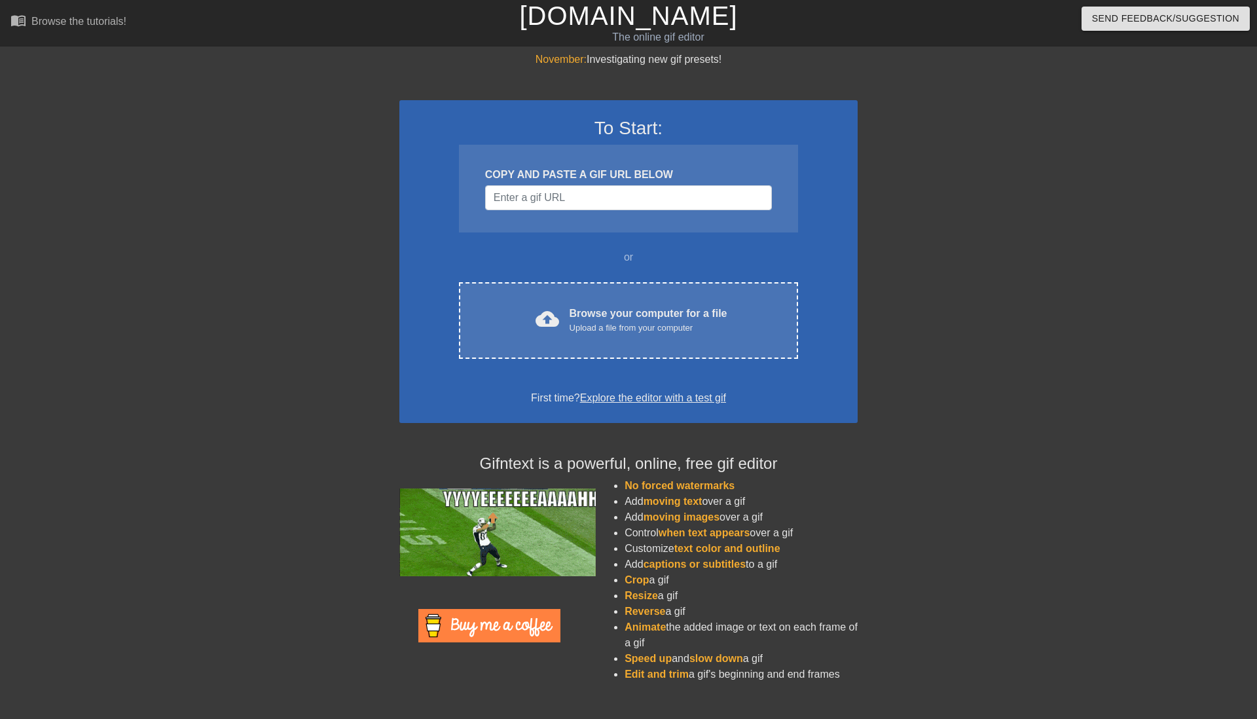 The image size is (1257, 719). I want to click on h3: To Start:, so click(628, 128).